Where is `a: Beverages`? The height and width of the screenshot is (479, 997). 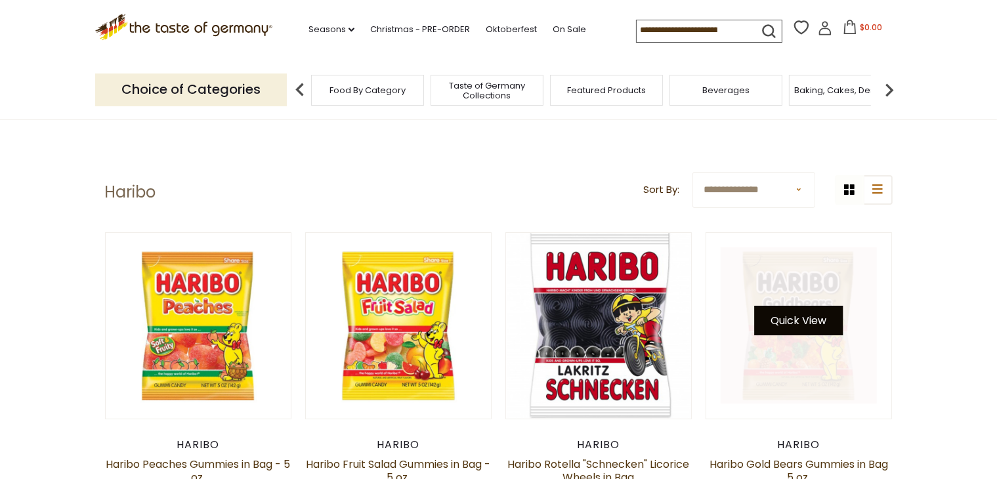
a: Beverages is located at coordinates (726, 90).